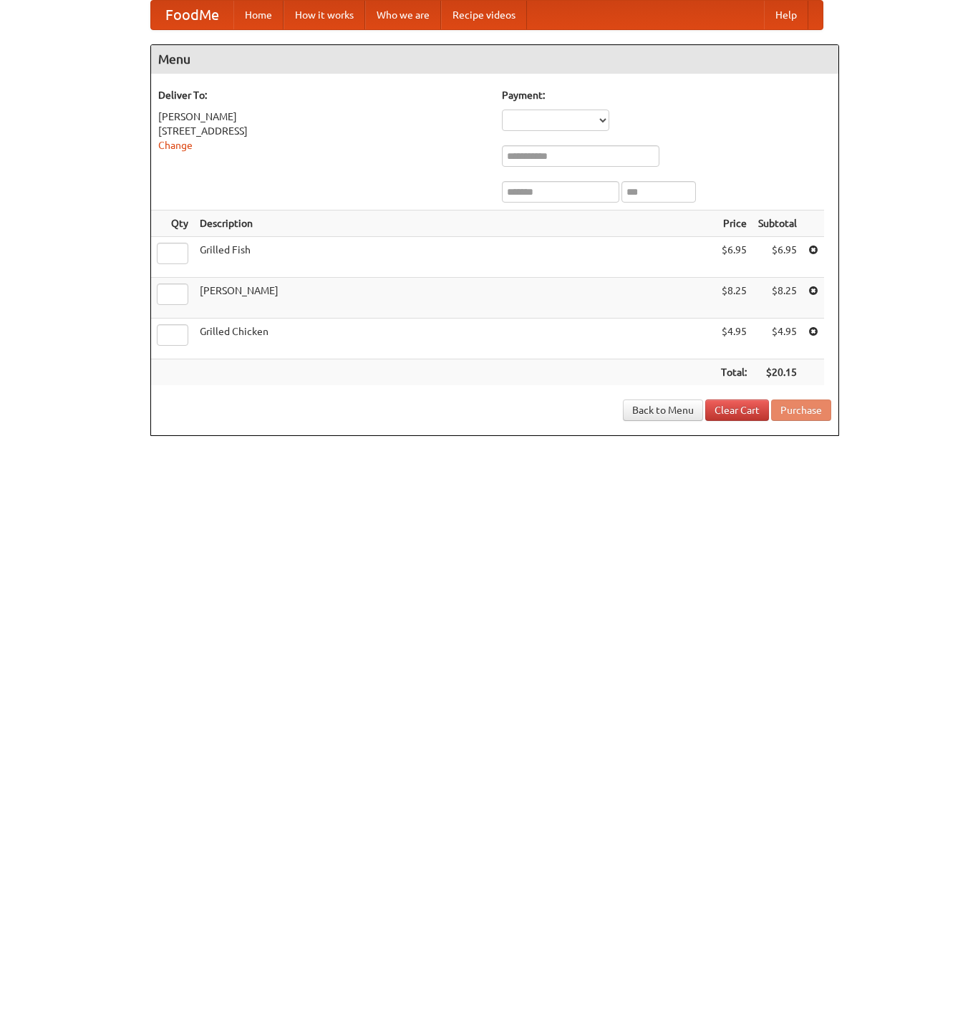  What do you see at coordinates (192, 15) in the screenshot?
I see `a: FoodMe` at bounding box center [192, 15].